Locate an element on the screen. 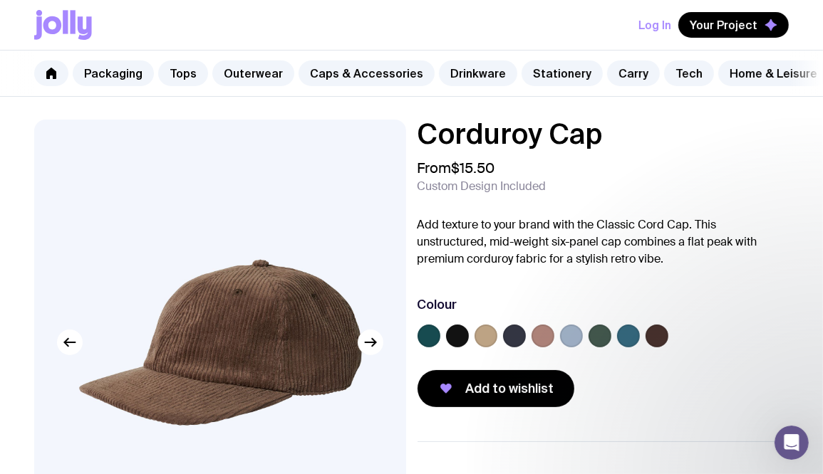  button: Log In is located at coordinates (655, 25).